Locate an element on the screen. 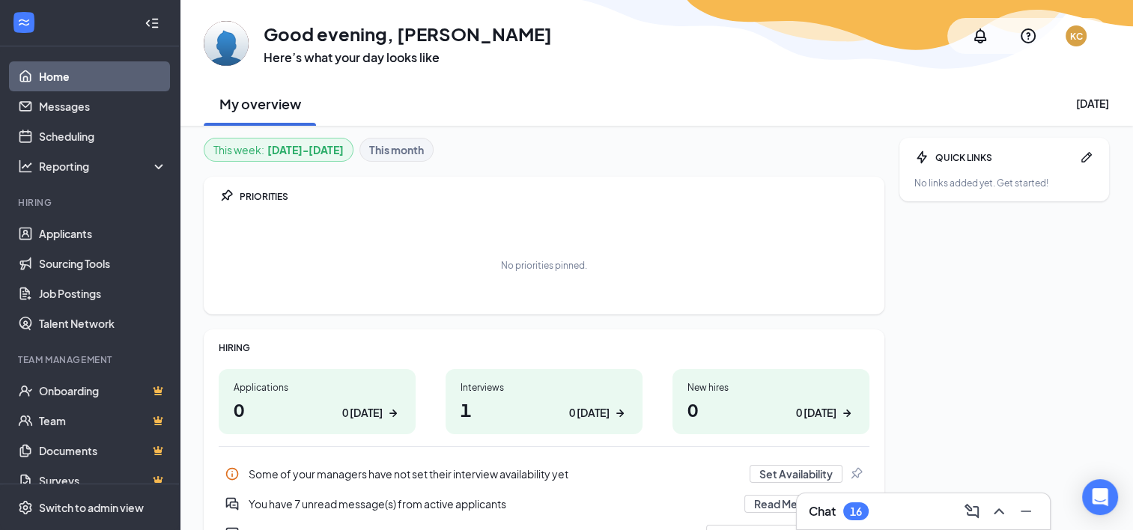  div: 16 is located at coordinates (856, 512).